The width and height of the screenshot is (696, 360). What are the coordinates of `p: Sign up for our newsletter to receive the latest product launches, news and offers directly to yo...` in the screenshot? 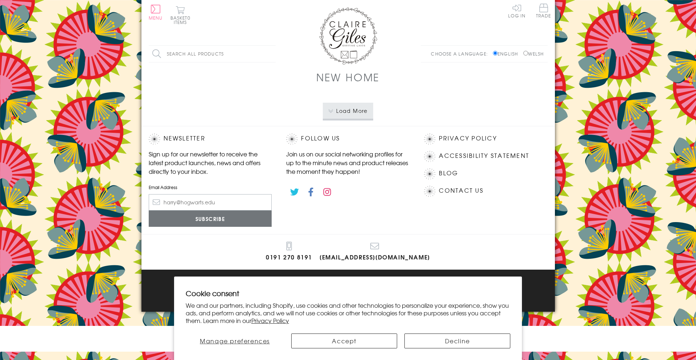 It's located at (210, 162).